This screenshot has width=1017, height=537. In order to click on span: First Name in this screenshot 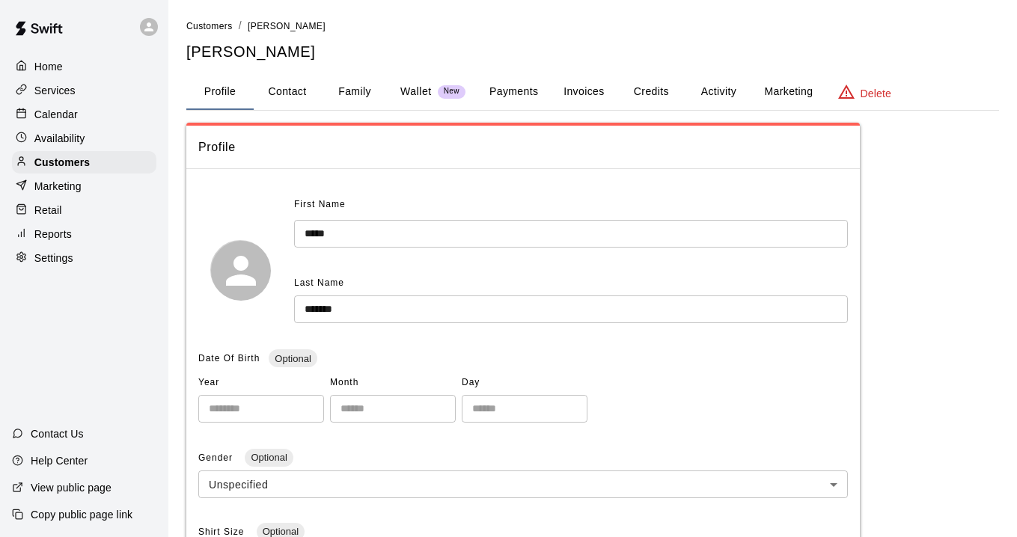, I will do `click(319, 205)`.